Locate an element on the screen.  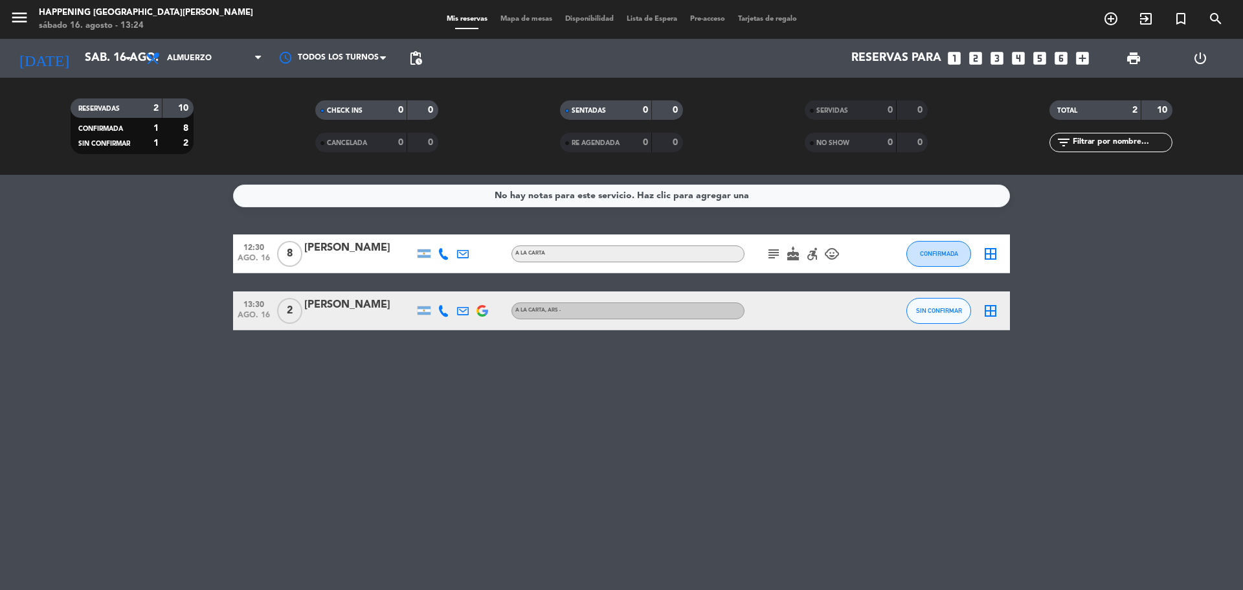
span: Mapa de mesas is located at coordinates (526, 19).